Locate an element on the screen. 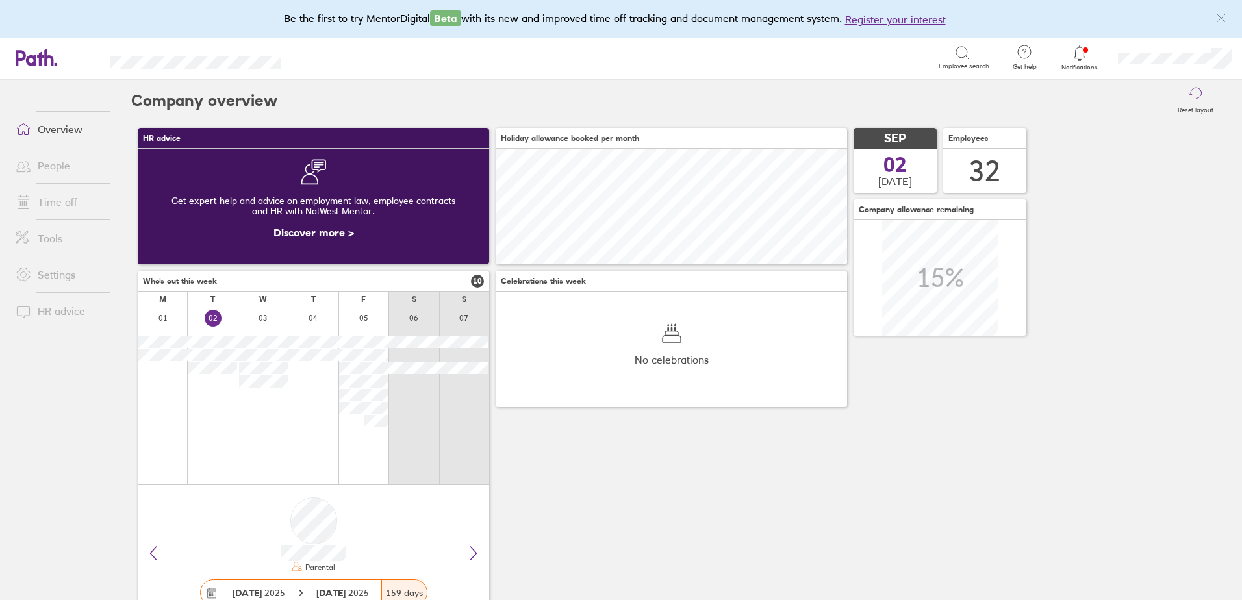 This screenshot has height=600, width=1242. label: Reset layout is located at coordinates (1195, 108).